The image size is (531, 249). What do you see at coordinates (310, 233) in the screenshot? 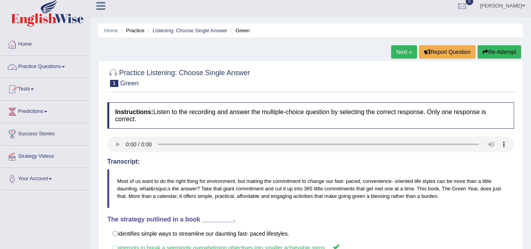
I see `label: identifies simple ways to streamline our daunting fast- paced lifestyles.` at bounding box center [310, 233].